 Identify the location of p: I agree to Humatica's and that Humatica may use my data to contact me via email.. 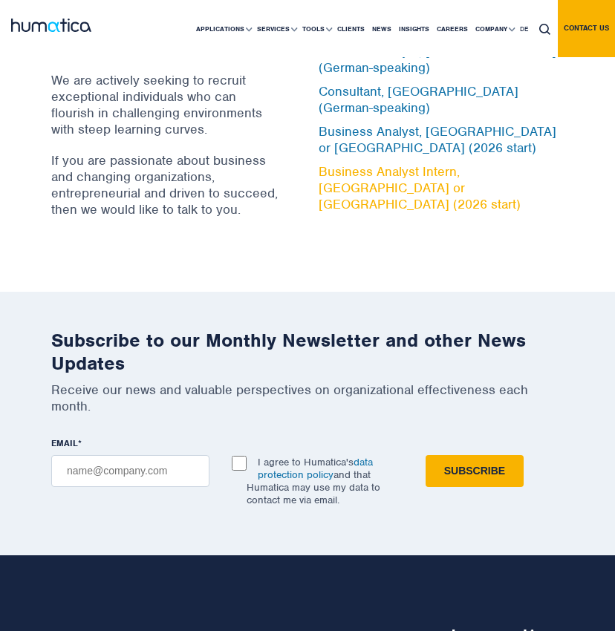
(314, 481).